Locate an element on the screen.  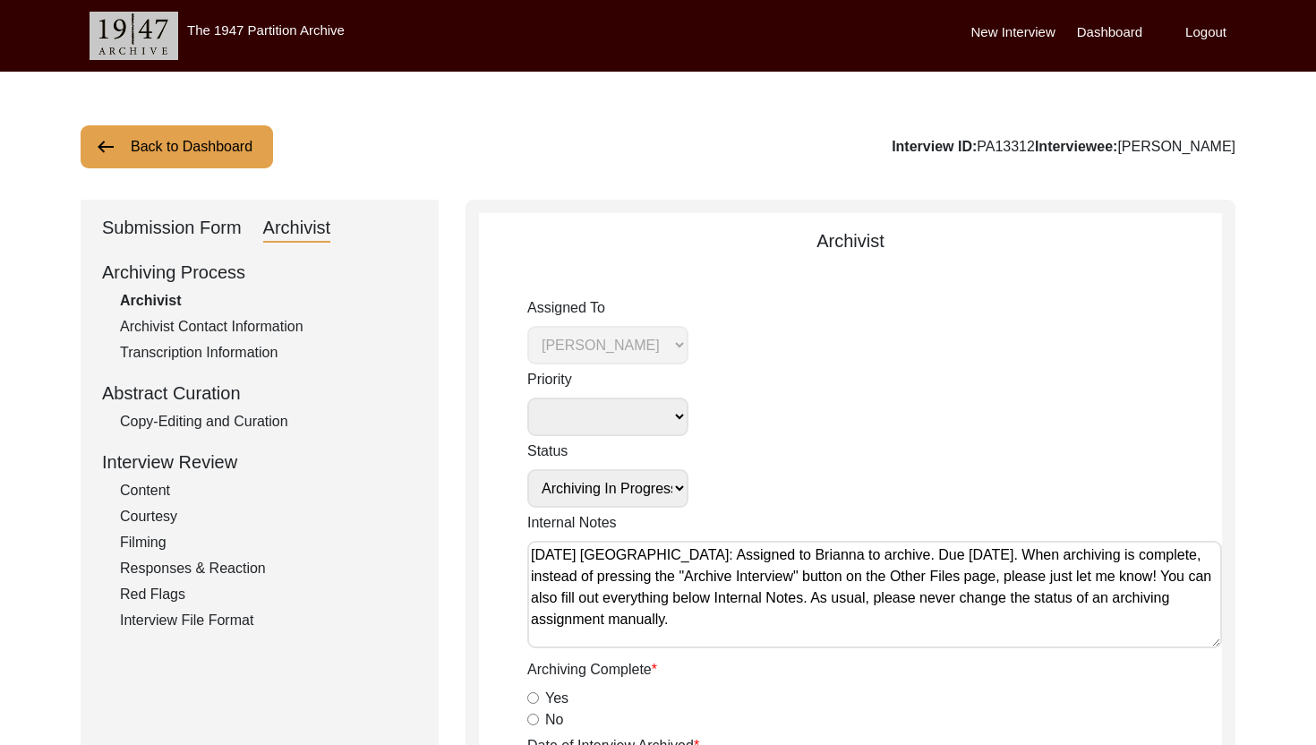
label: Status is located at coordinates (608, 451).